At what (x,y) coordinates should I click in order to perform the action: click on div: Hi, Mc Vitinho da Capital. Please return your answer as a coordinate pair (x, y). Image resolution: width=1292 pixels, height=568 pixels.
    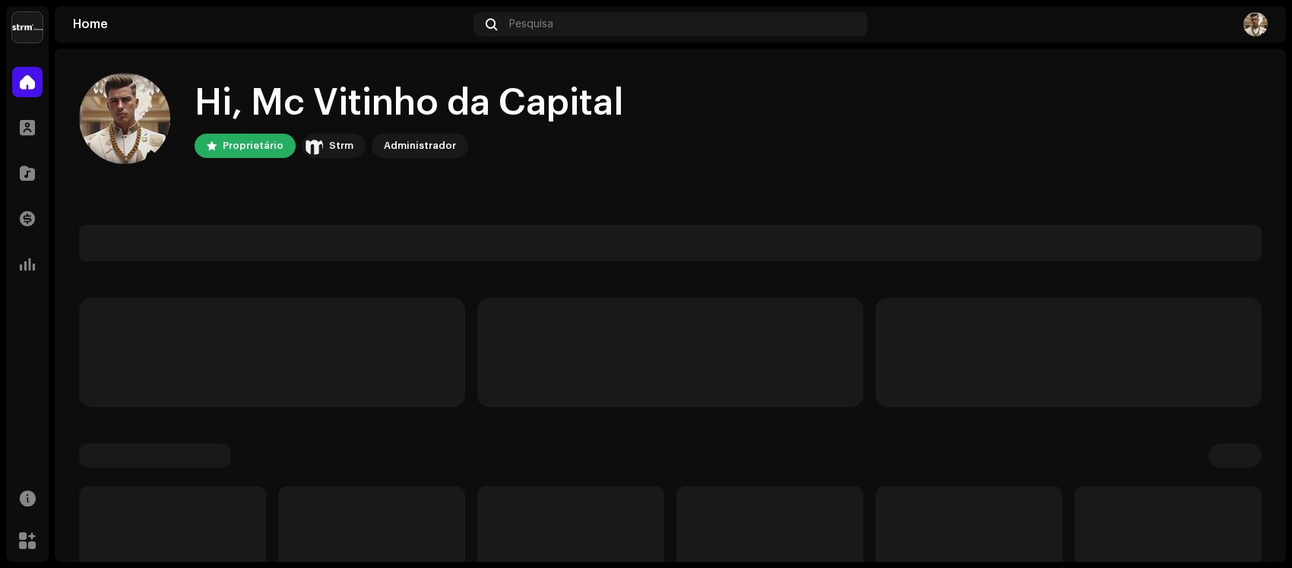
    Looking at the image, I should click on (409, 103).